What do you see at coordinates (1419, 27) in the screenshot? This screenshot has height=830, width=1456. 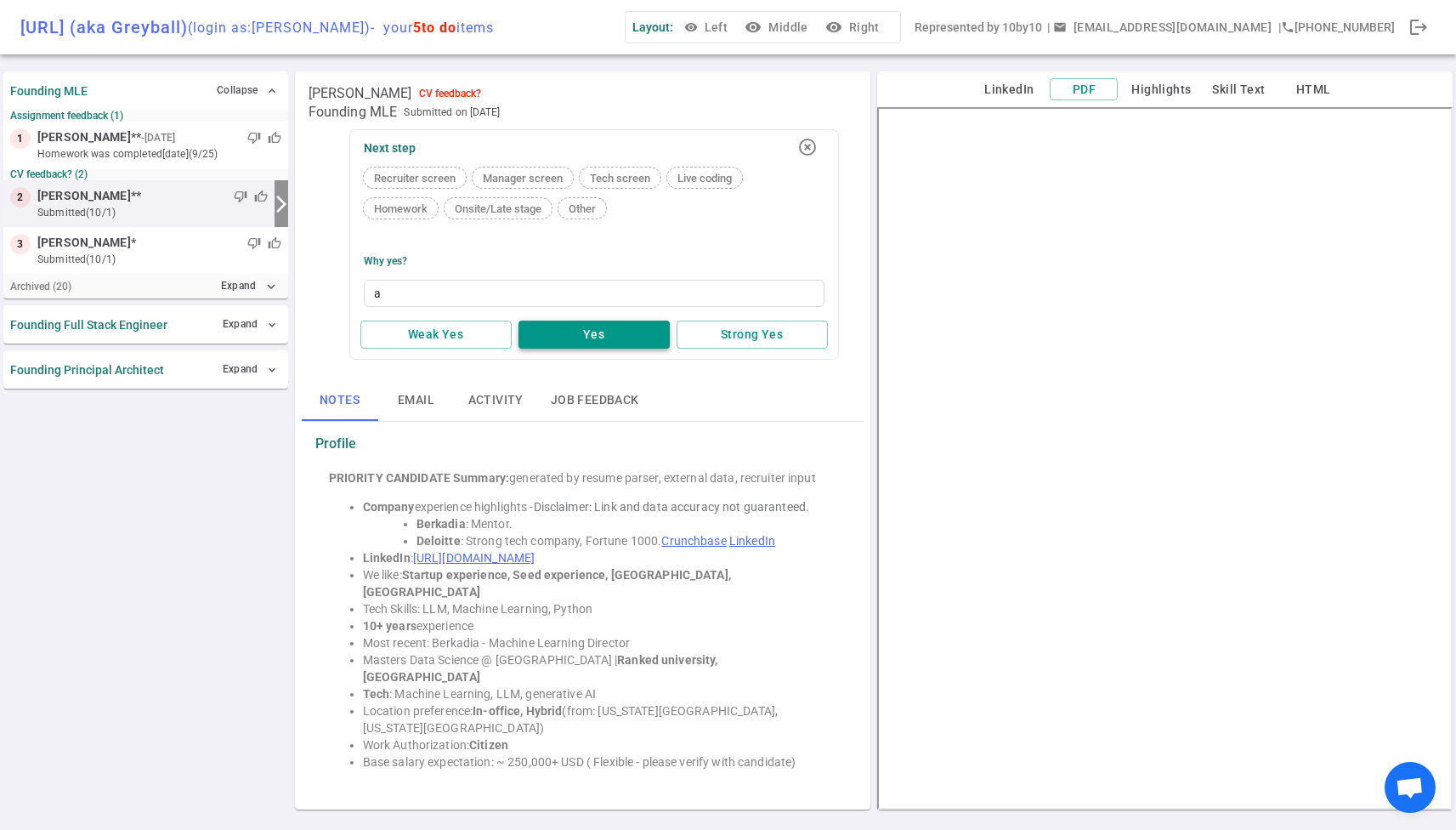 I see `span: logout` at bounding box center [1419, 27].